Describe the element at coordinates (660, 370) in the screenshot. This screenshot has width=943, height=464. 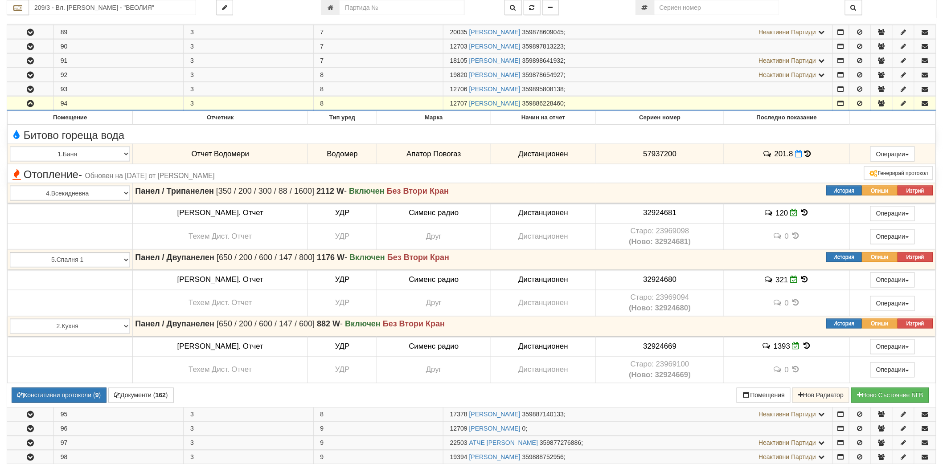
I see `td: Устройство със сериен номер 23969100 беше подменено от устройство със сериен номер 32924669` at that location.